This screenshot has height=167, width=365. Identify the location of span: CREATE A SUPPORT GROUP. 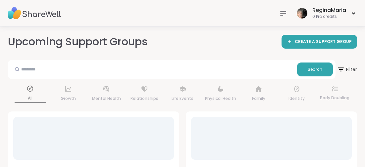
(323, 42).